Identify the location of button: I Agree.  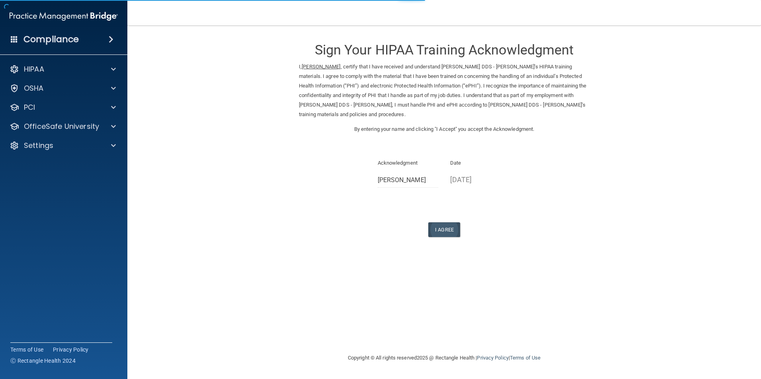
(444, 230).